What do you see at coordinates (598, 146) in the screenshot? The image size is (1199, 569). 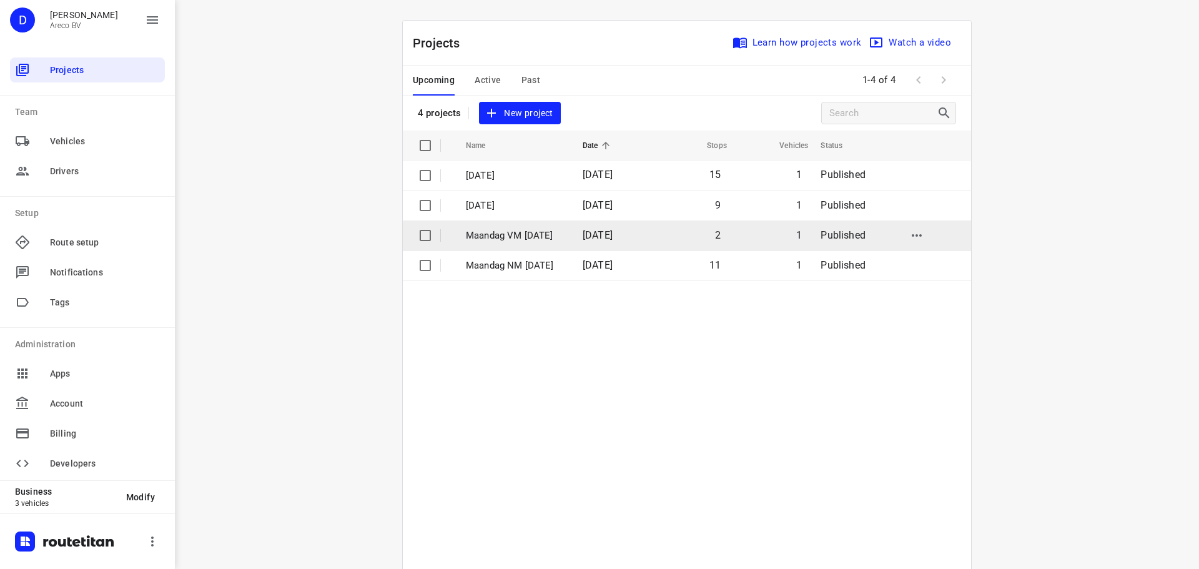 I see `span: Date` at bounding box center [598, 146].